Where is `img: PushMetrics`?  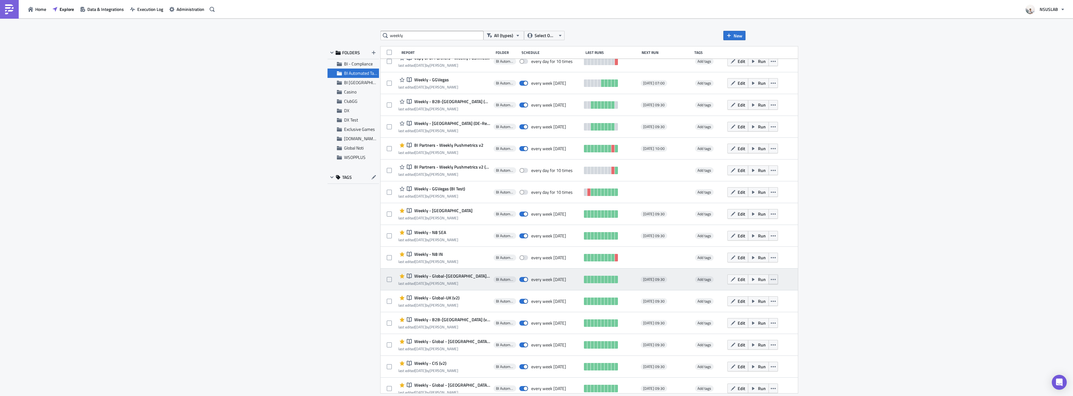 img: PushMetrics is located at coordinates (9, 9).